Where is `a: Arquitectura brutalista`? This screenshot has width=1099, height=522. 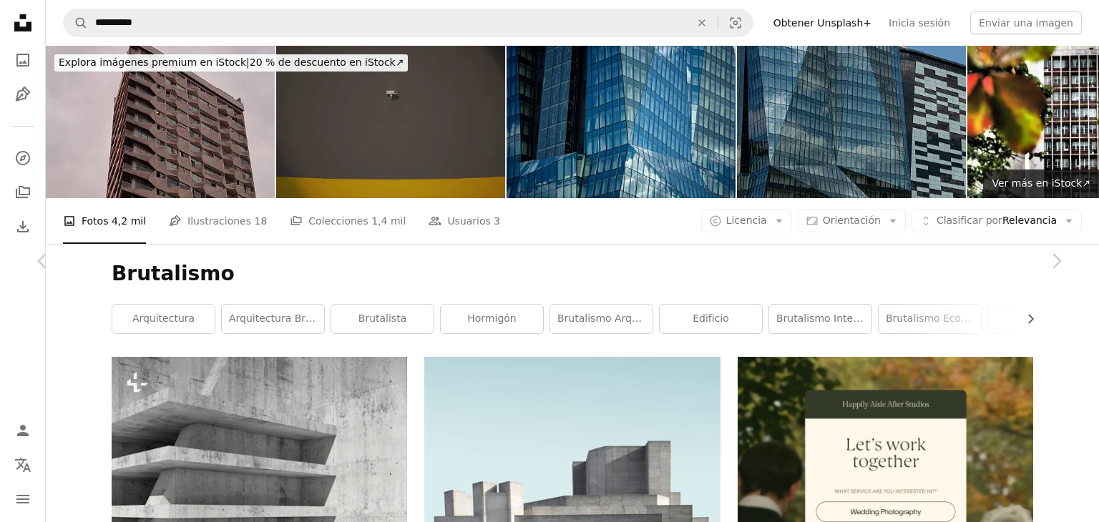
a: Arquitectura brutalista is located at coordinates (273, 319).